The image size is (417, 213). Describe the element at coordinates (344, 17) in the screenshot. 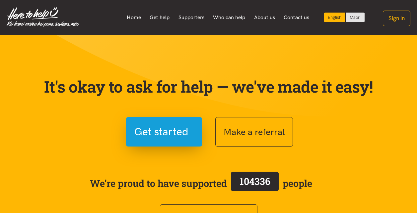

I see `div: Language toggle` at that location.